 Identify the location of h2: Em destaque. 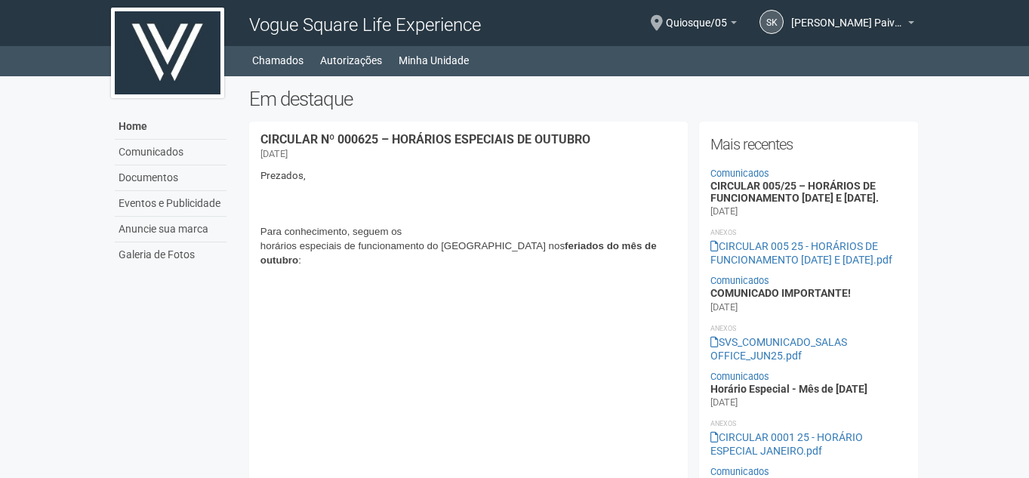
(584, 99).